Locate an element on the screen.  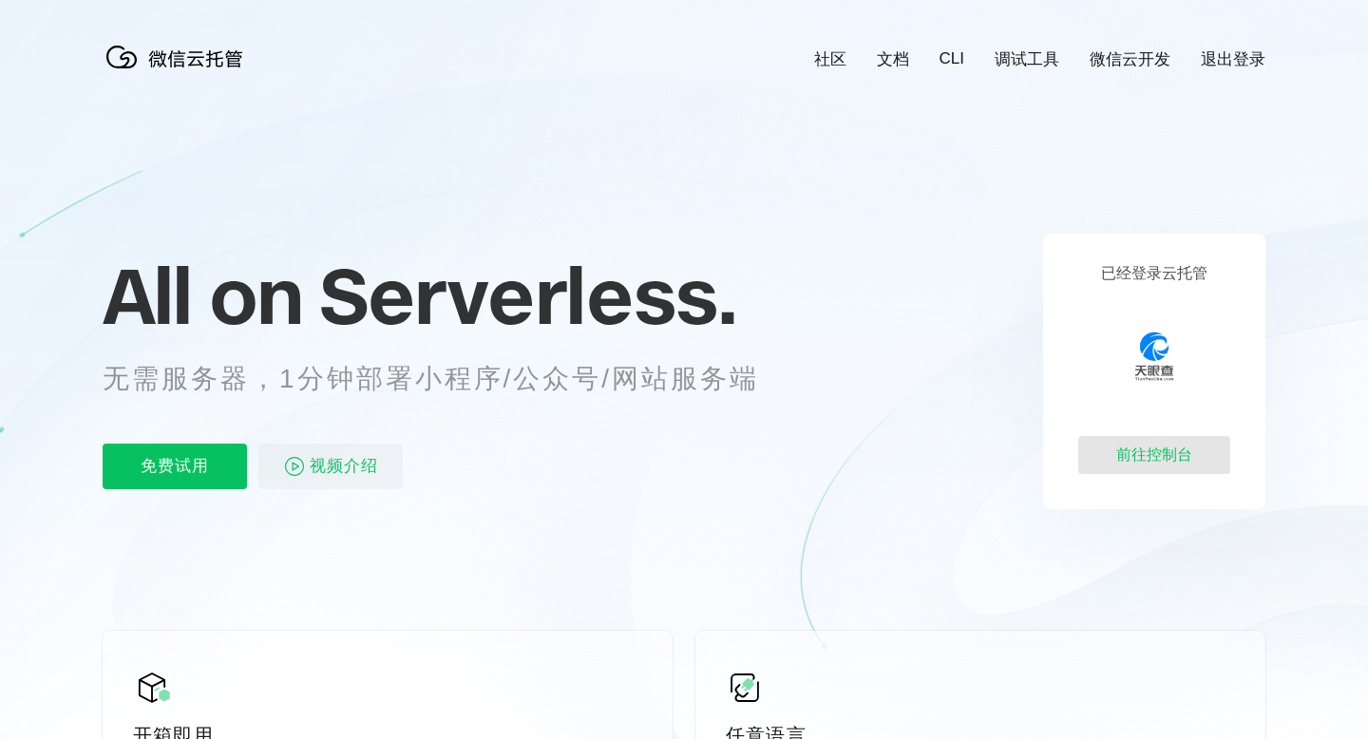
div: 前往控制台 is located at coordinates (1154, 455).